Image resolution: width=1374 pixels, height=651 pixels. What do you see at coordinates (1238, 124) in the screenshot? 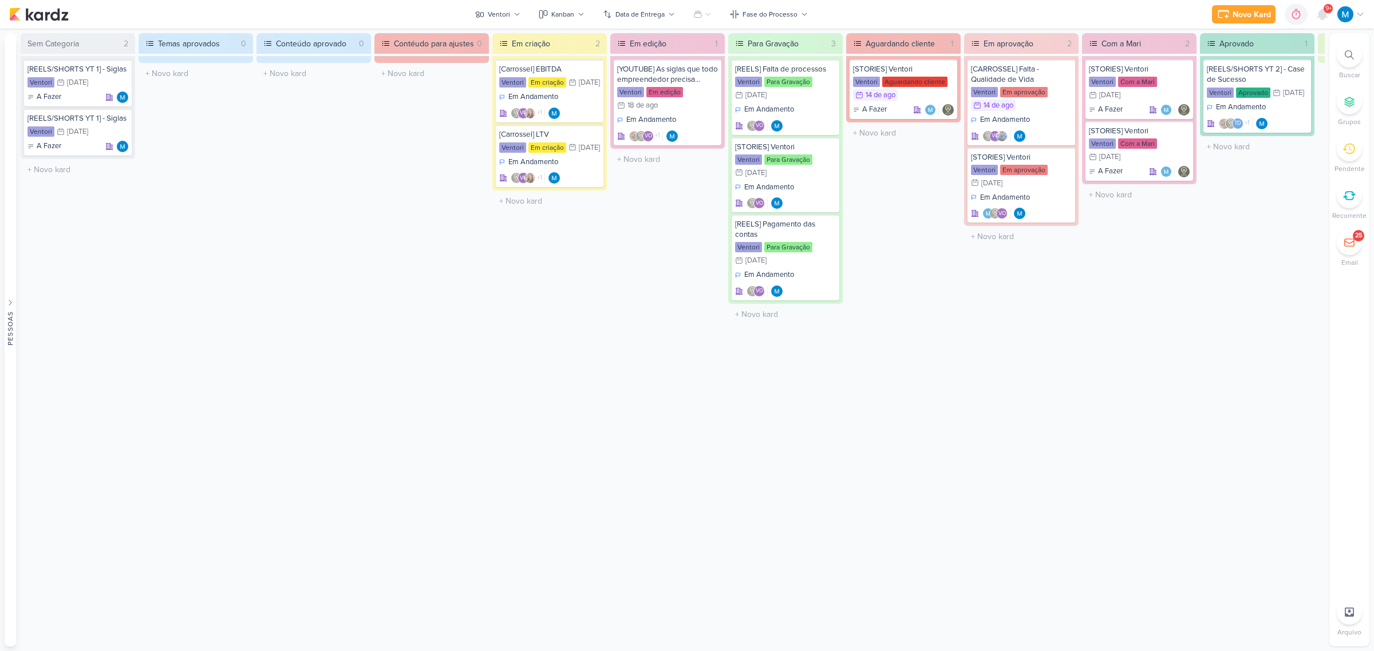
I see `p: Td` at bounding box center [1238, 124].